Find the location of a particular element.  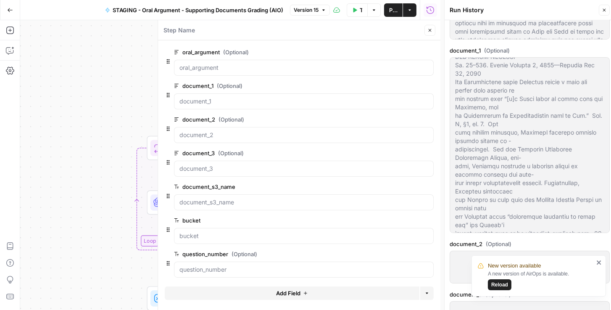

span: Test Data is located at coordinates (361, 10).